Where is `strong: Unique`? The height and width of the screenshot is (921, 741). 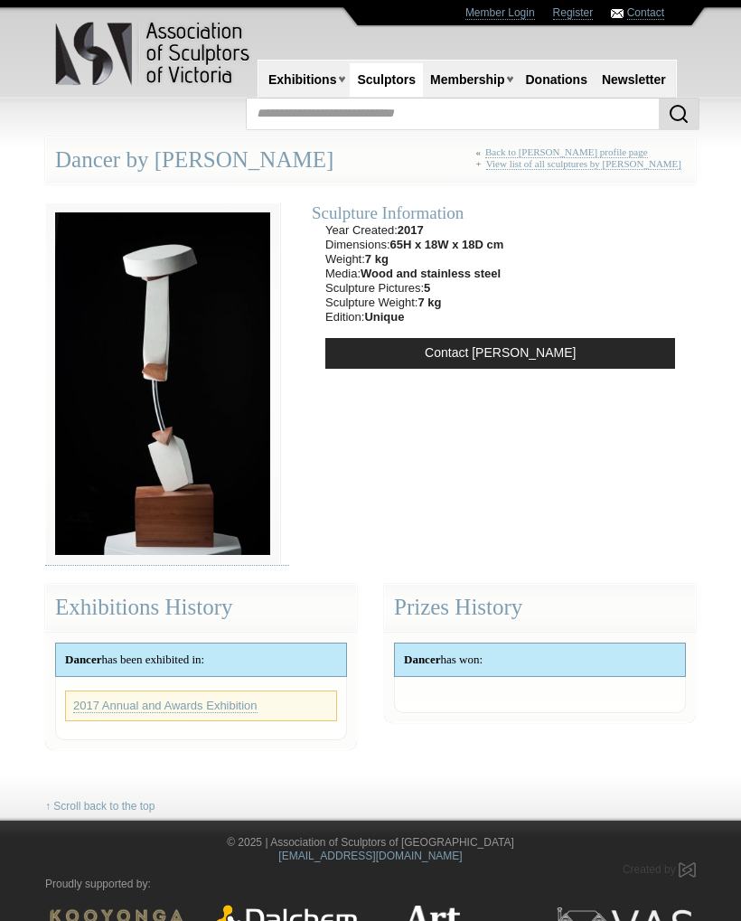
strong: Unique is located at coordinates (384, 316).